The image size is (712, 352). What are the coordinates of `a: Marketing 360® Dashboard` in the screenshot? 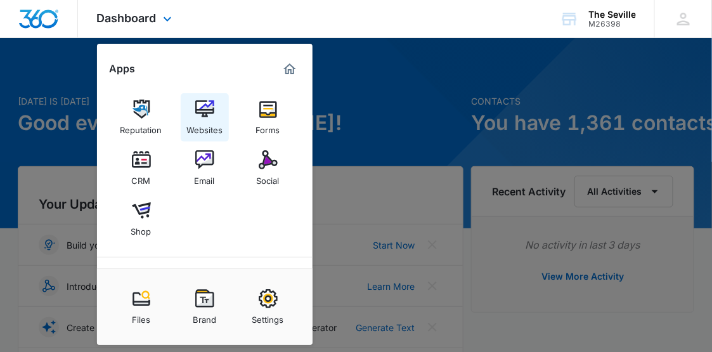 It's located at (290, 69).